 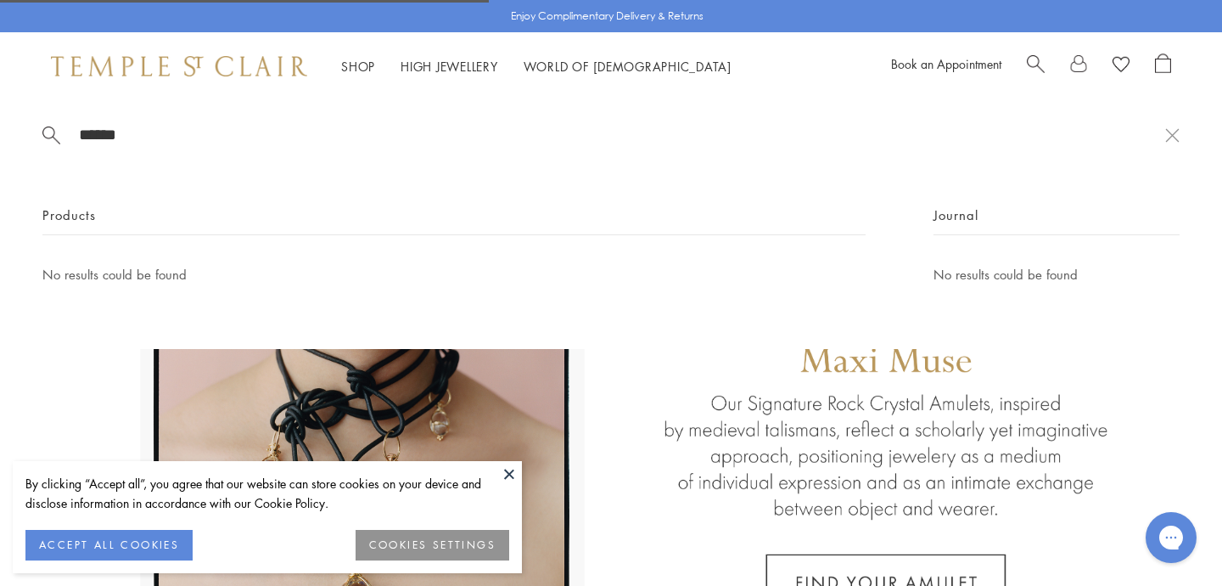 I want to click on nav: Main navigation, so click(x=537, y=66).